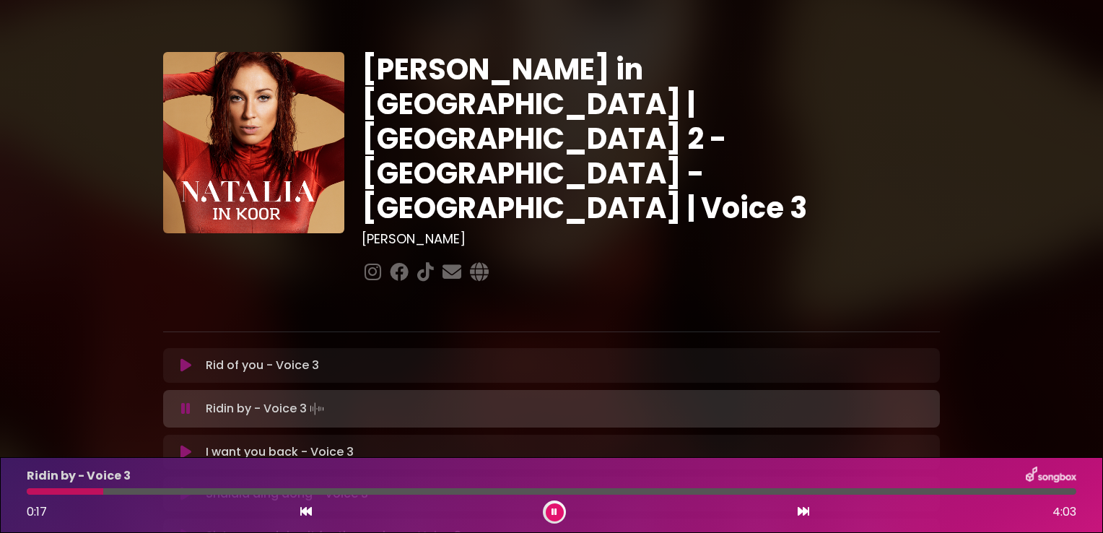  Describe the element at coordinates (1064, 512) in the screenshot. I see `span: 4:03` at that location.